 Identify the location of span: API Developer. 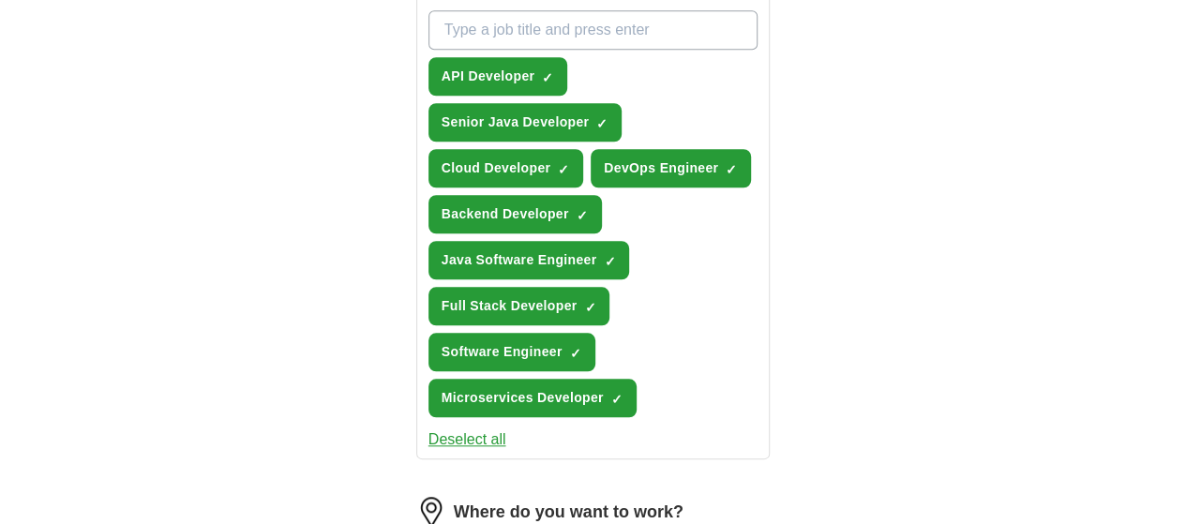
(488, 76).